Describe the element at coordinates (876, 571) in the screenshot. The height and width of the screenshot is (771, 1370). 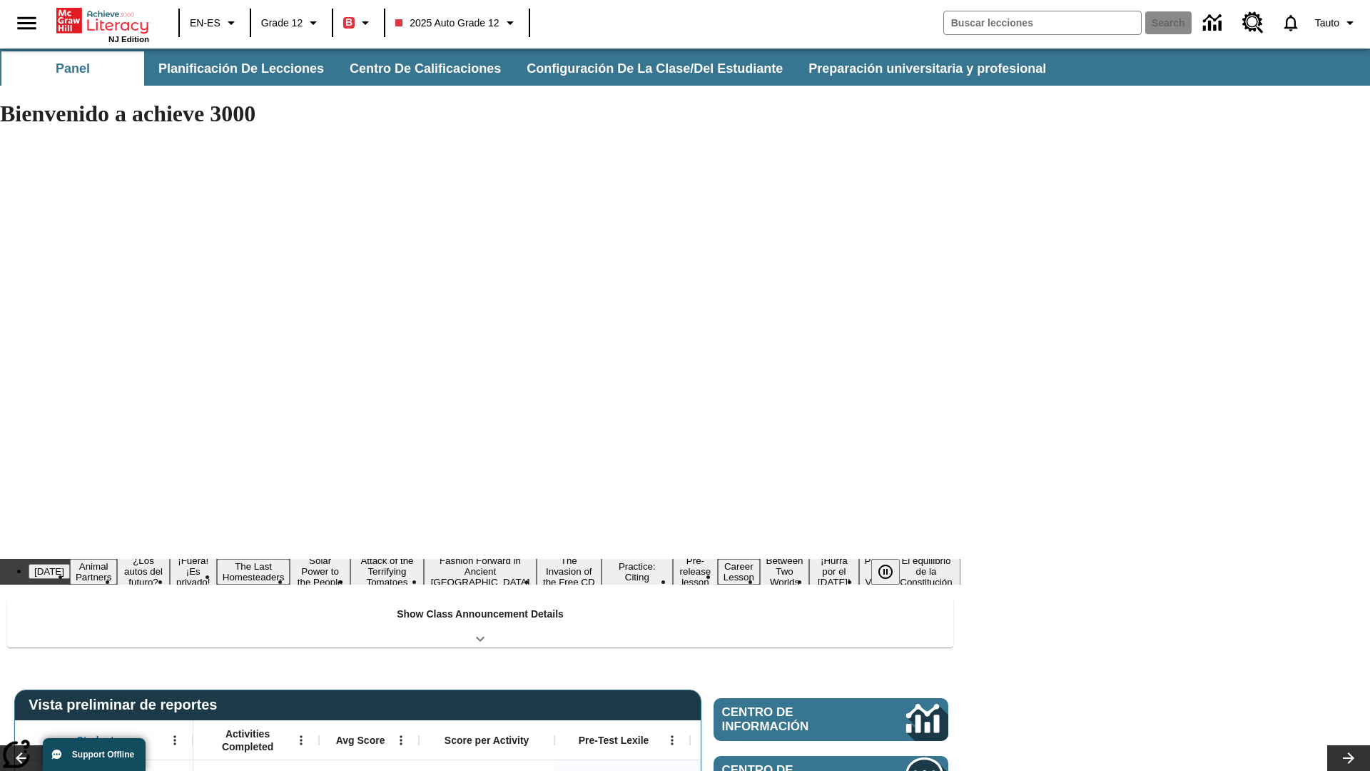
I see `button: Slide 15 Point of View` at that location.